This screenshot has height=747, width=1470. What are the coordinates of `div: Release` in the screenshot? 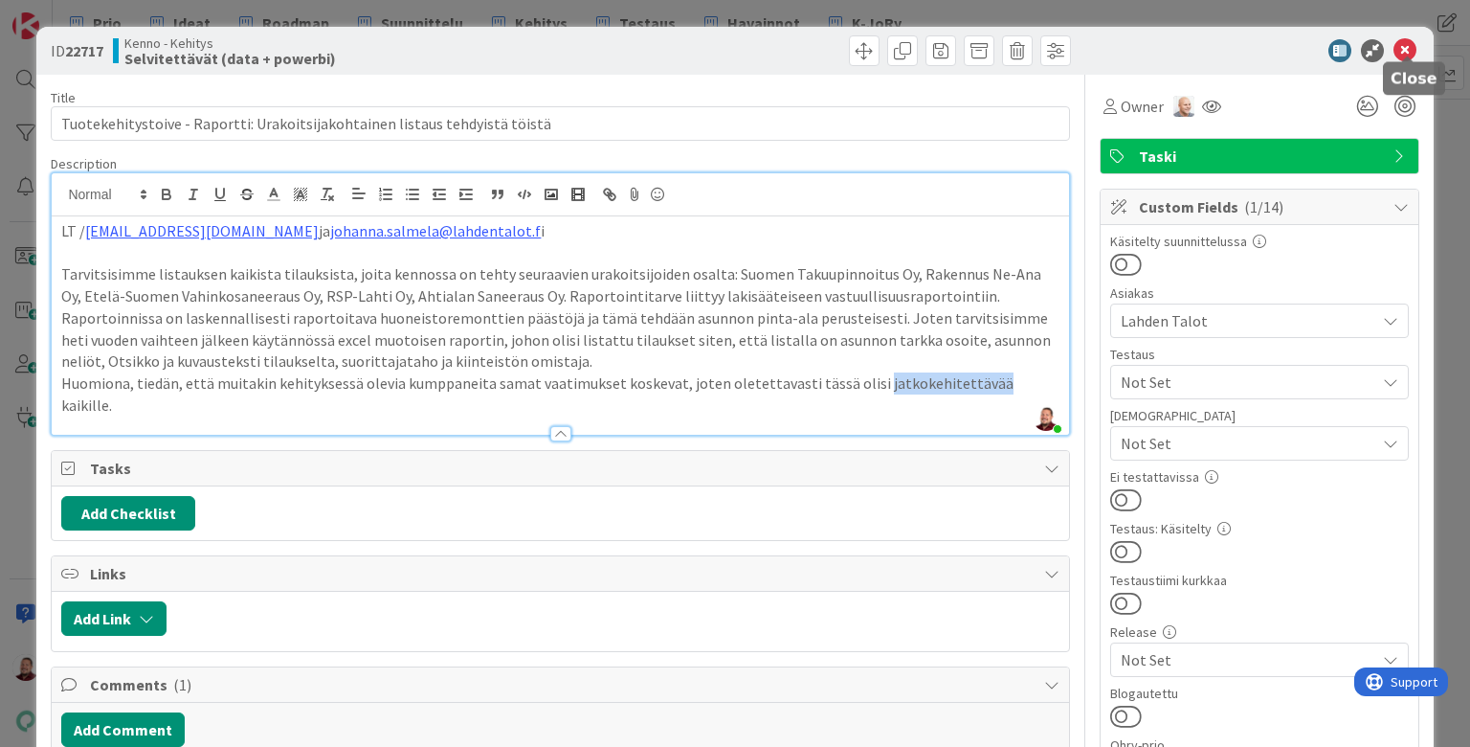 It's located at (1260, 632).